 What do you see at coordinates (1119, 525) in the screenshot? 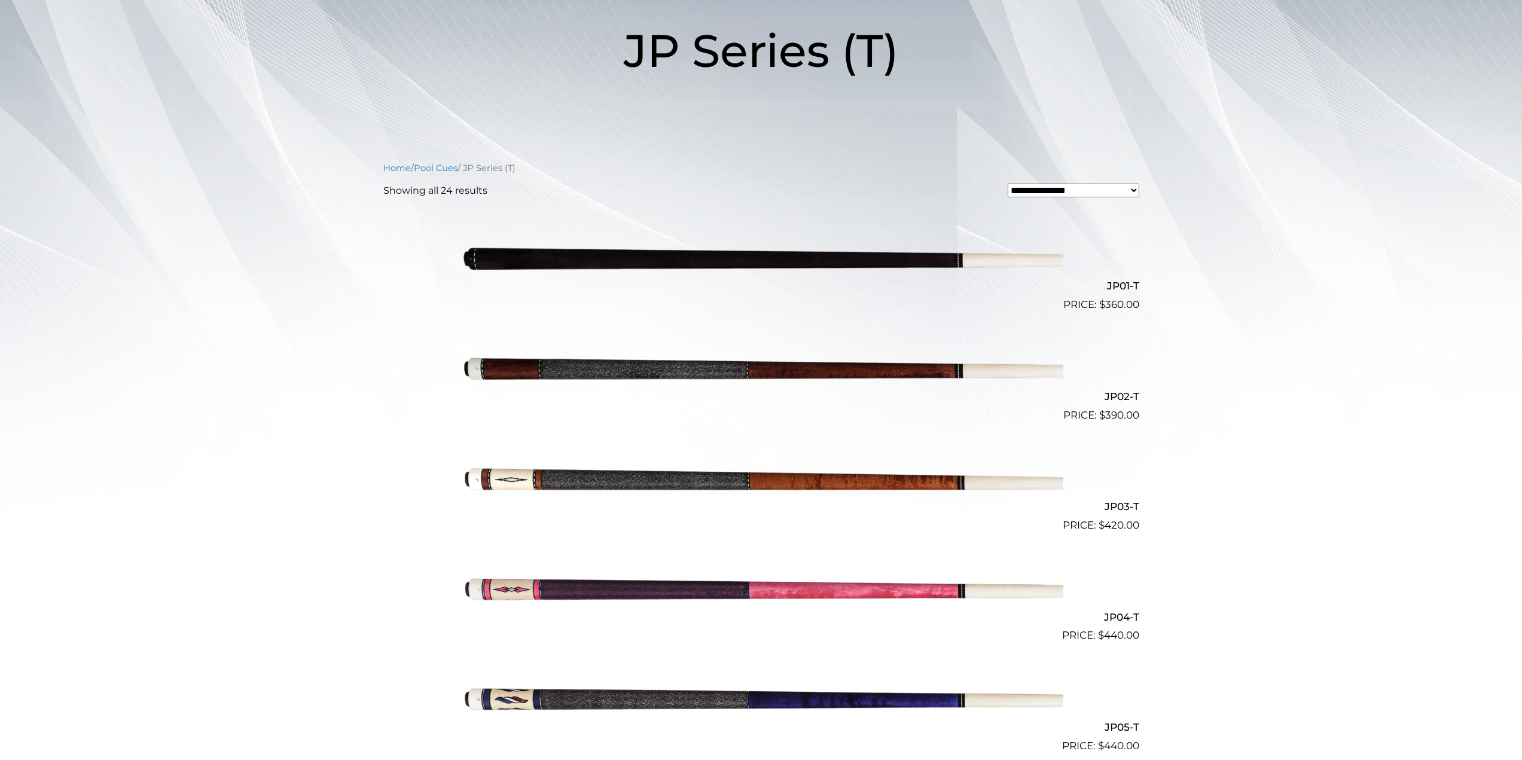
I see `bdi: 420.00` at bounding box center [1119, 525].